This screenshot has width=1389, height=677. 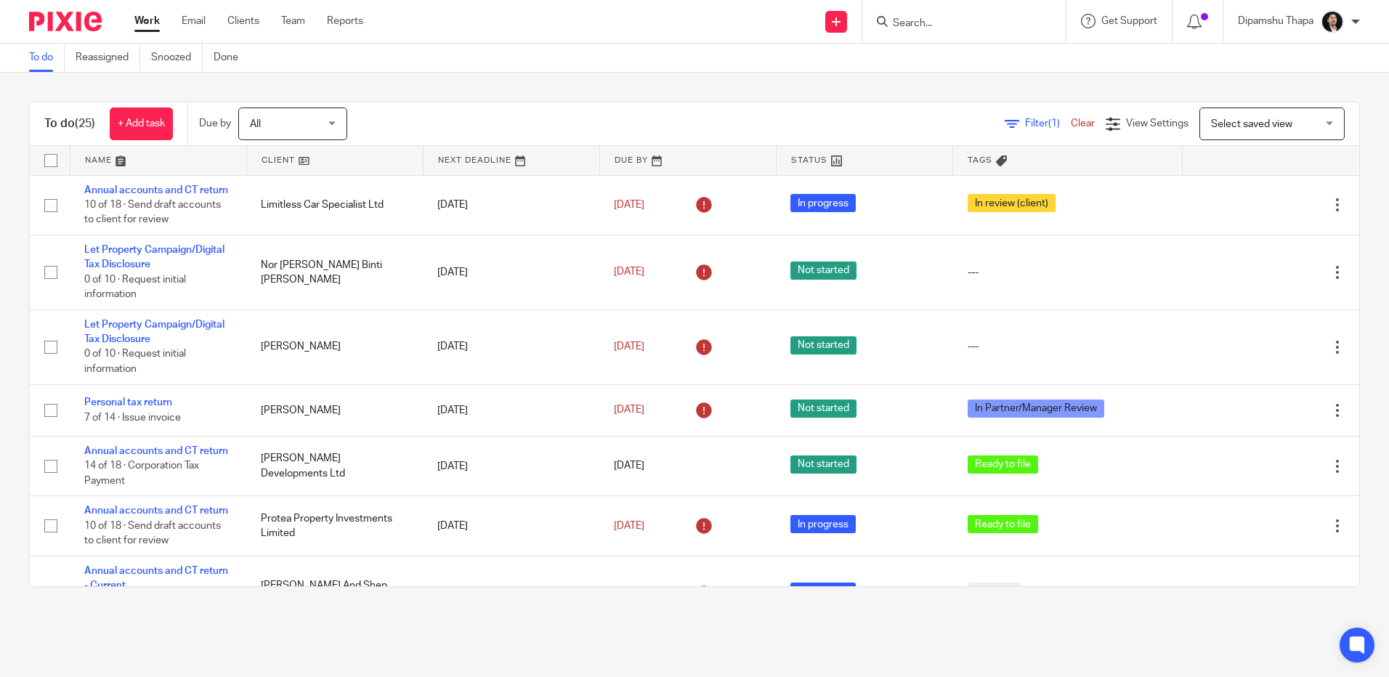 I want to click on a: Reports, so click(x=345, y=21).